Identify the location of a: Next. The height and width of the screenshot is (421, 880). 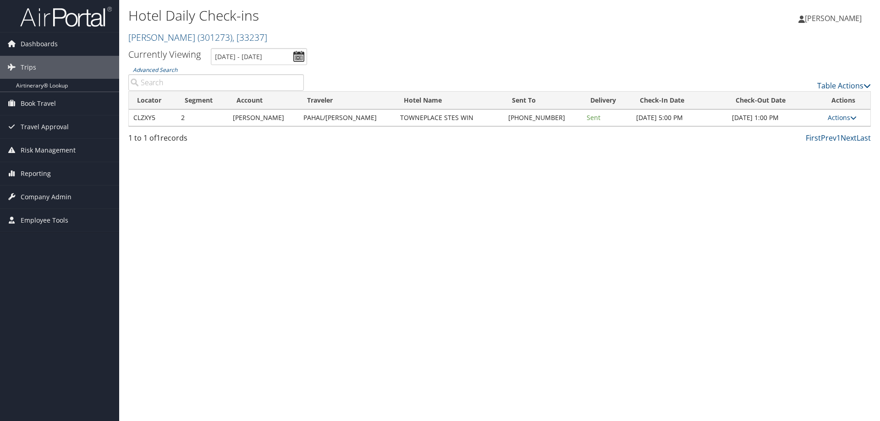
(848, 138).